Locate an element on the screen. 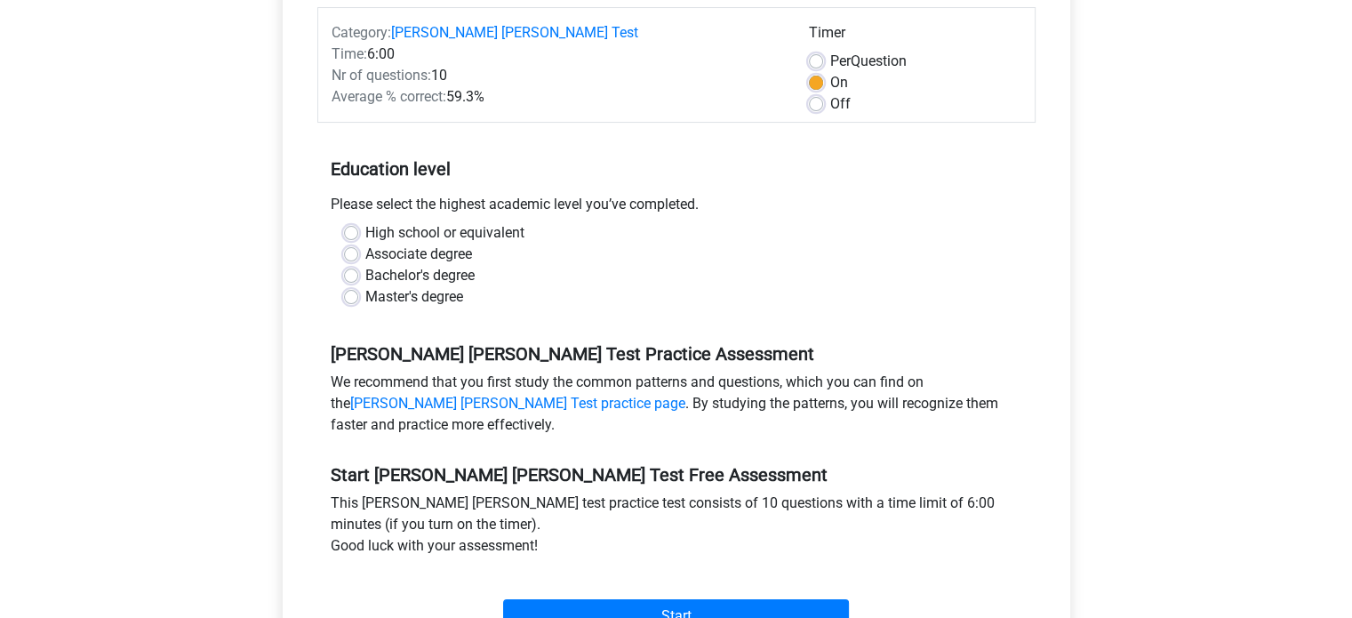  label: Master's degree is located at coordinates (414, 297).